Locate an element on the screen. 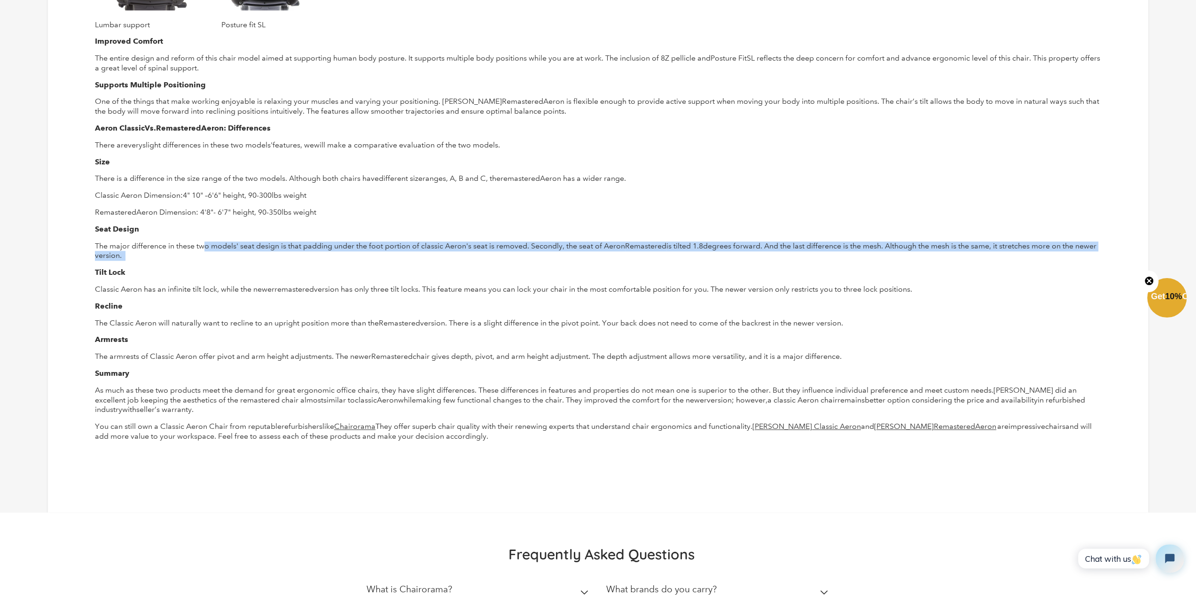  span: Chairorama is located at coordinates (355, 426).